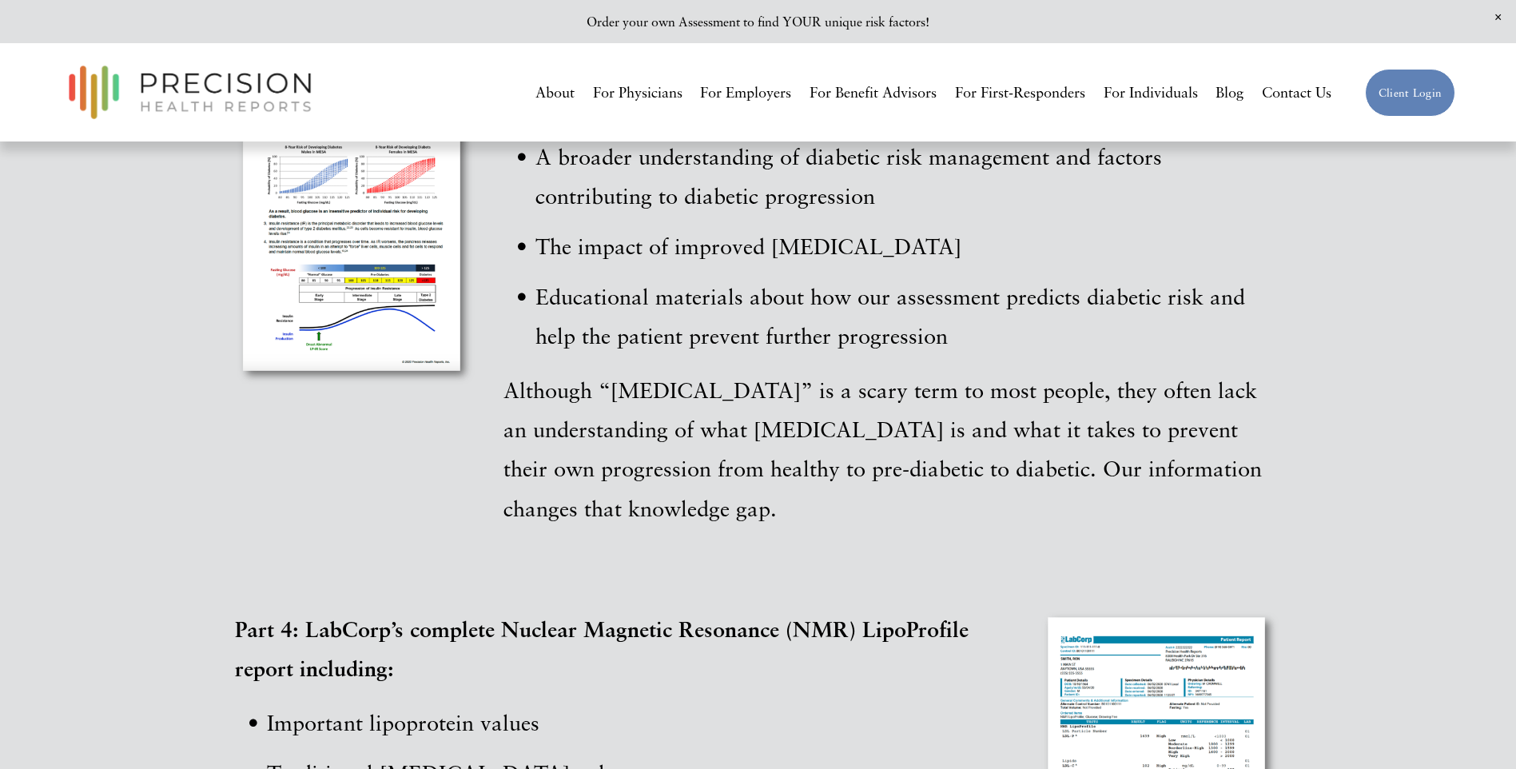 This screenshot has height=769, width=1516. Describe the element at coordinates (639, 722) in the screenshot. I see `p: Important lipoprotein values` at that location.